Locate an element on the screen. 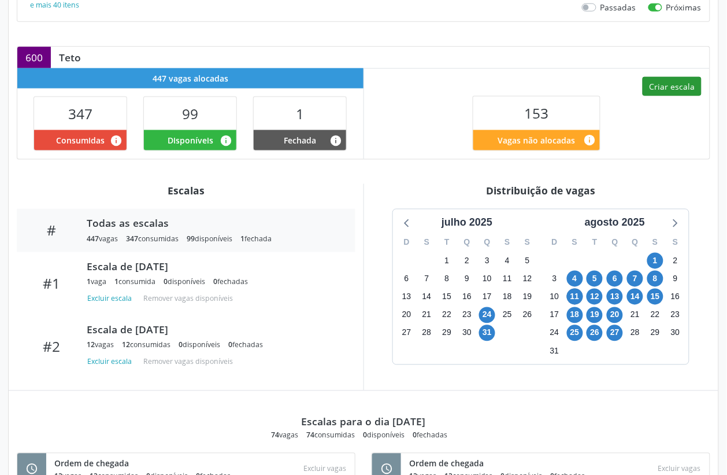  span: terça-feira, 22 de julho de 2025 is located at coordinates (447, 315).